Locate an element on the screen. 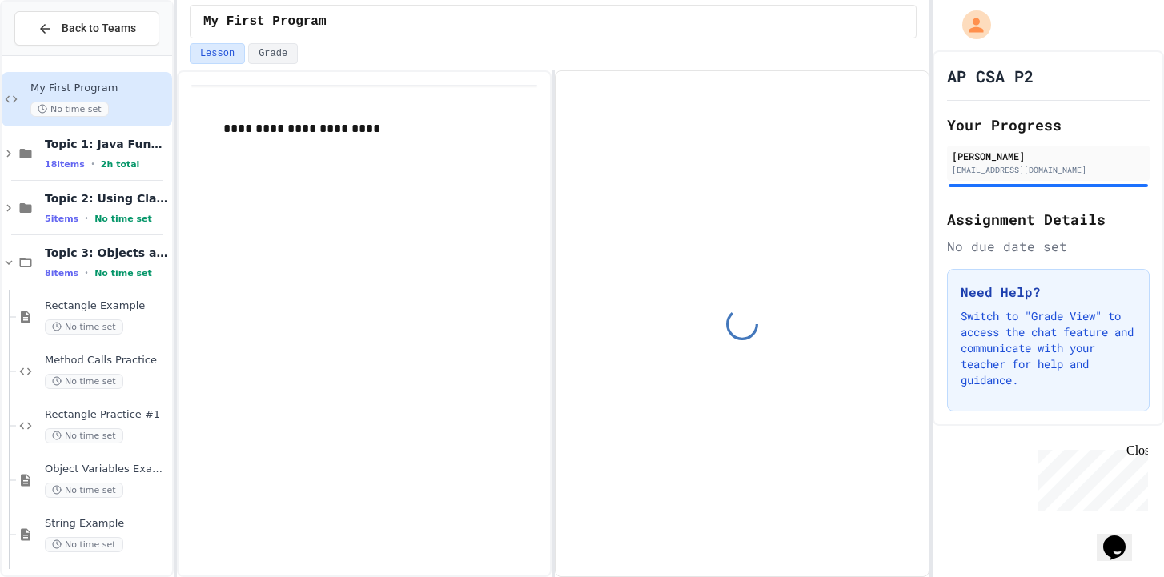  span: Topic 3: Objects and Strings is located at coordinates (106, 253).